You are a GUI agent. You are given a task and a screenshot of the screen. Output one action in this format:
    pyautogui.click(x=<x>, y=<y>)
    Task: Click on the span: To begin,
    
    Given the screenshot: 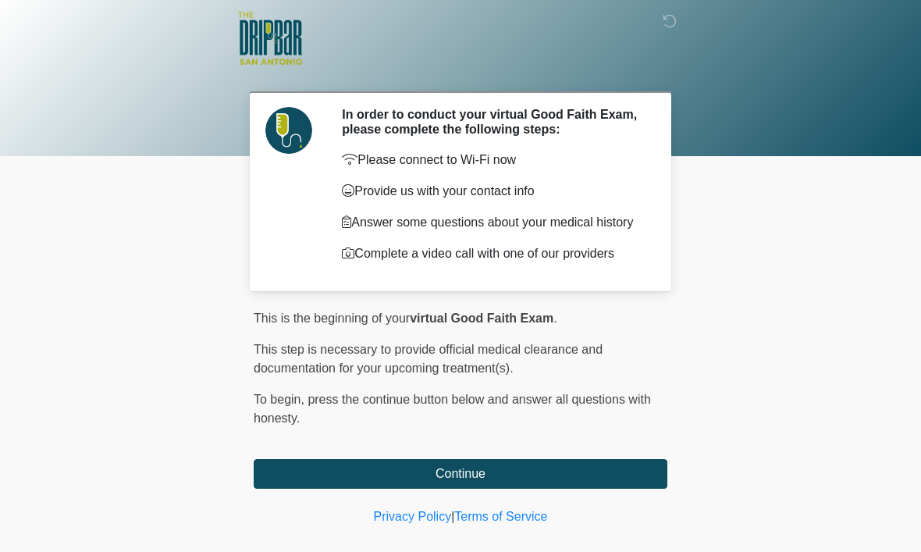 What is the action you would take?
    pyautogui.click(x=280, y=399)
    